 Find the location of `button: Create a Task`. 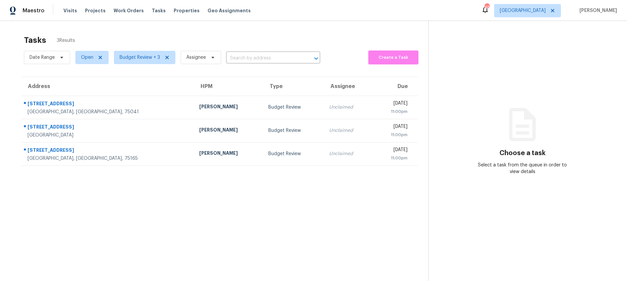

button: Create a Task is located at coordinates (393, 57).